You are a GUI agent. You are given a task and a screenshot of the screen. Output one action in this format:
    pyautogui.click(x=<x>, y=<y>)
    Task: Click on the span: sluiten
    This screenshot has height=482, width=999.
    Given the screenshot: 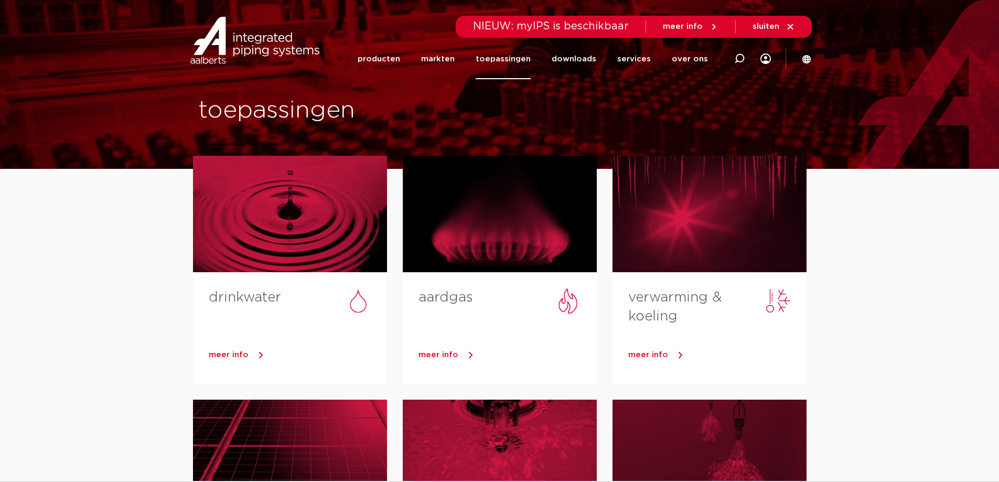 What is the action you would take?
    pyautogui.click(x=766, y=26)
    